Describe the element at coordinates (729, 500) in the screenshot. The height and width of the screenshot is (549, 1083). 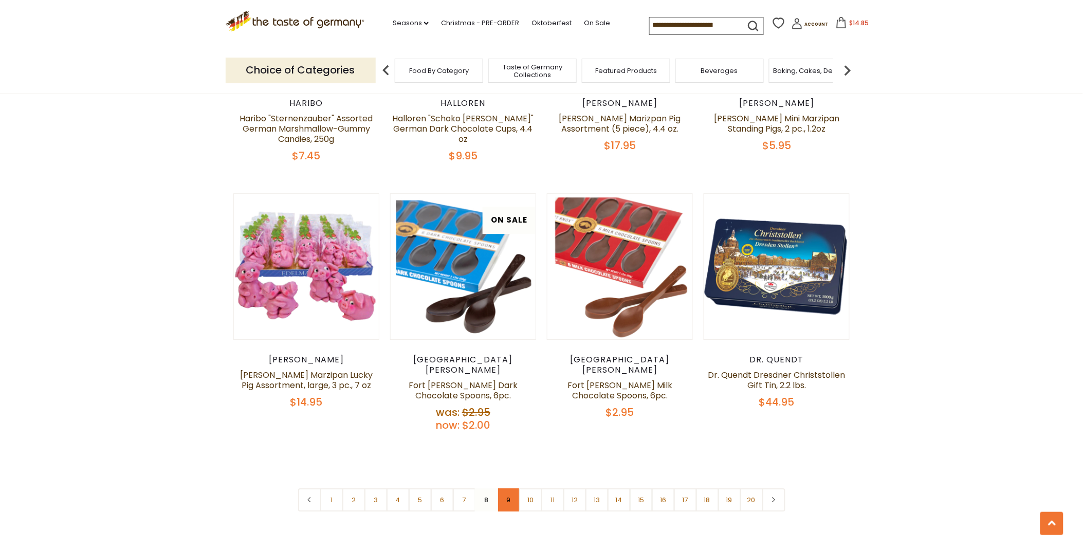
I see `a: 19` at that location.